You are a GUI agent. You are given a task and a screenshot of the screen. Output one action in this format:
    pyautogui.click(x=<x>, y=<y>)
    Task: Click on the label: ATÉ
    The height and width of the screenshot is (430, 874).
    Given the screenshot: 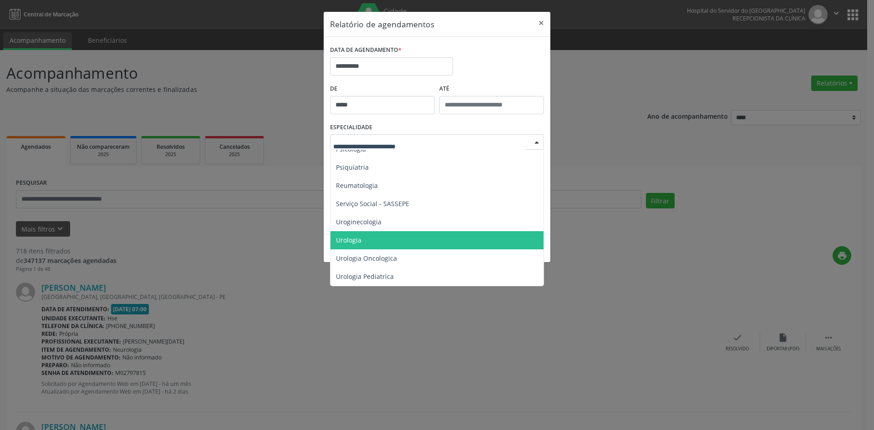 What is the action you would take?
    pyautogui.click(x=492, y=89)
    